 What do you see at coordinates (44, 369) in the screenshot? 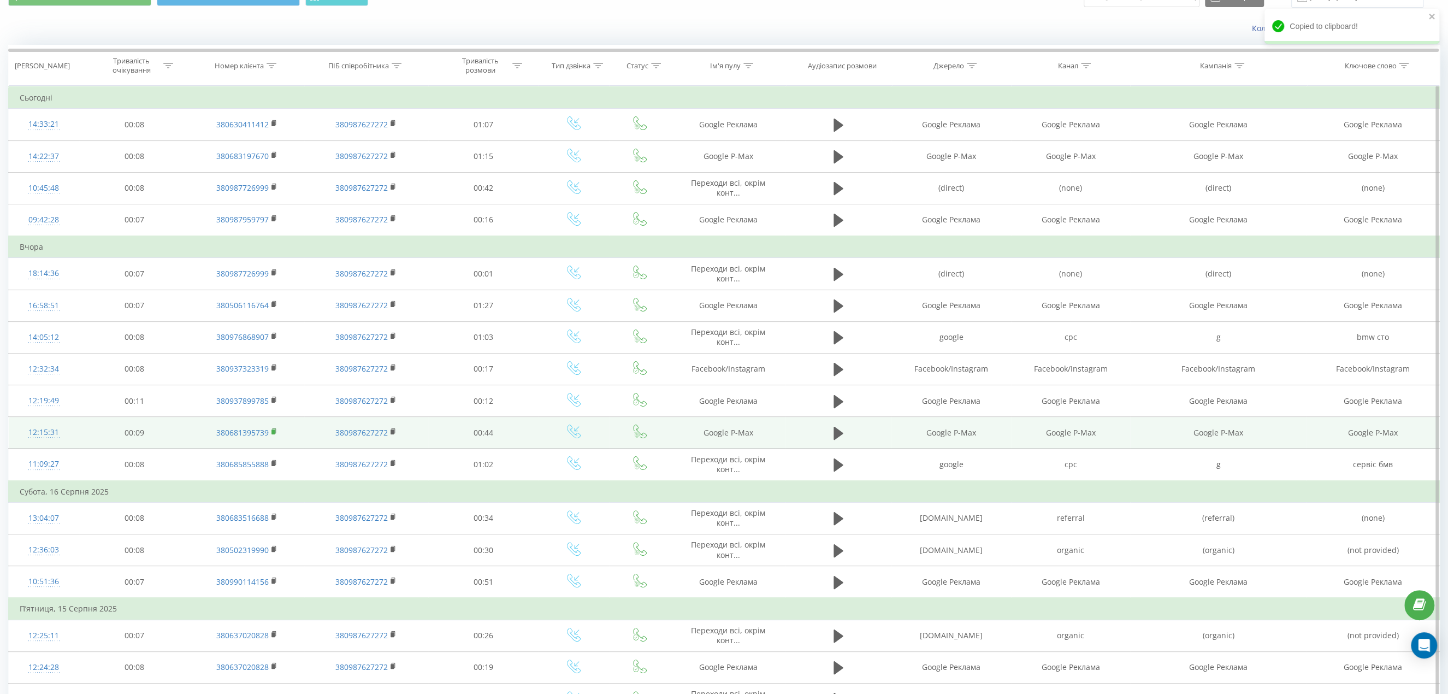
I see `div: 12:32:34` at bounding box center [44, 369].